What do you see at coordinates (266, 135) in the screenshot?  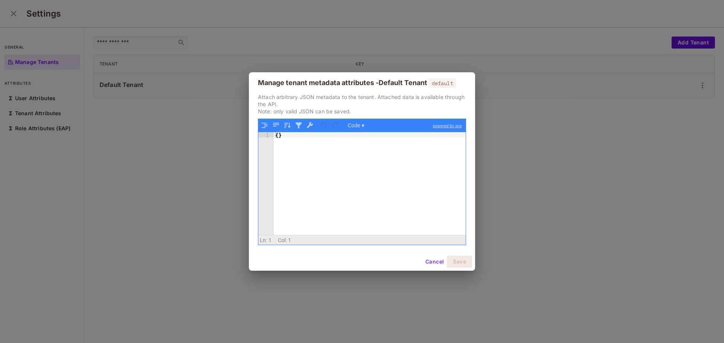 I see `div: 1` at bounding box center [266, 135].